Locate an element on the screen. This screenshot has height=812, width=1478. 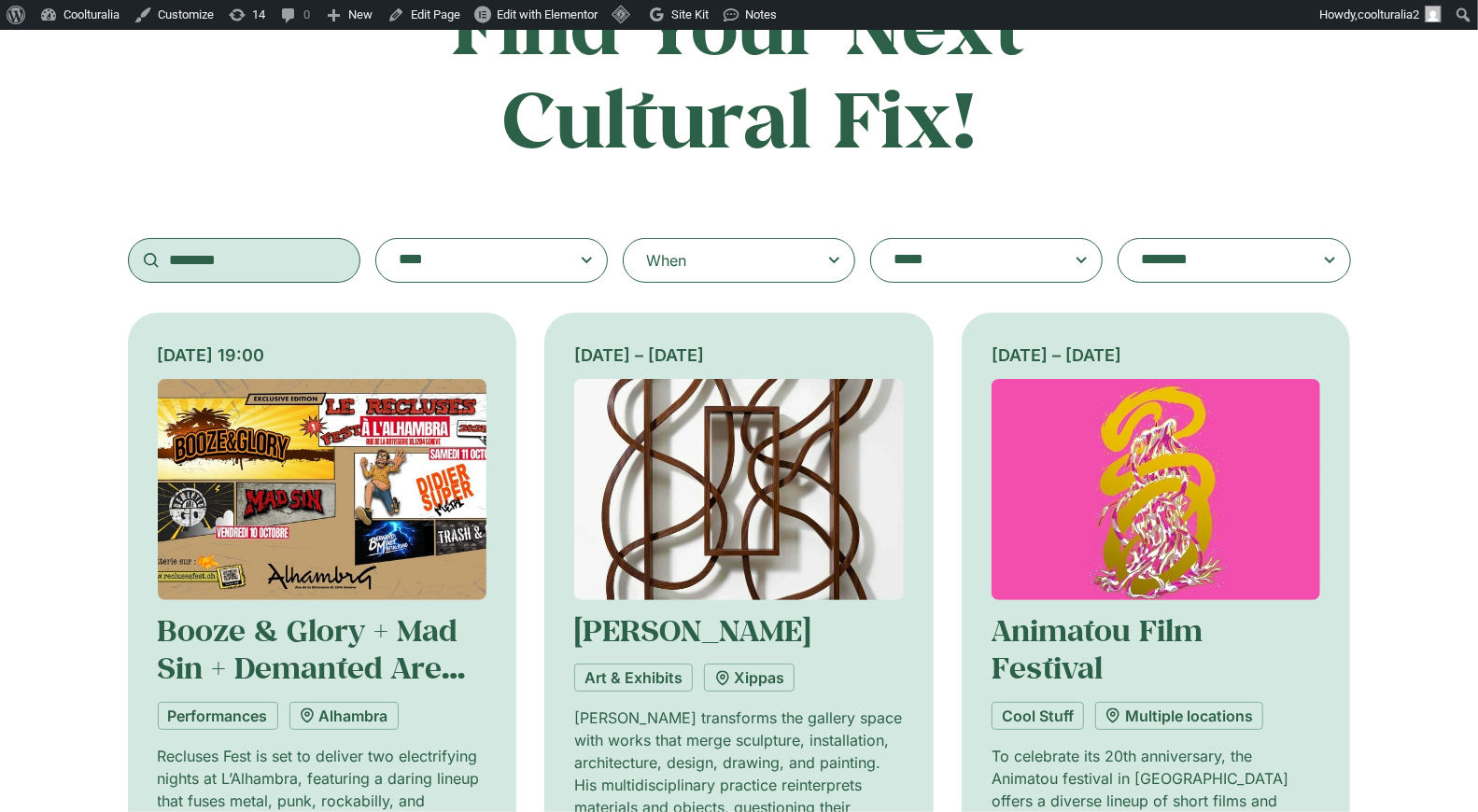
a: Xippas is located at coordinates (749, 677).